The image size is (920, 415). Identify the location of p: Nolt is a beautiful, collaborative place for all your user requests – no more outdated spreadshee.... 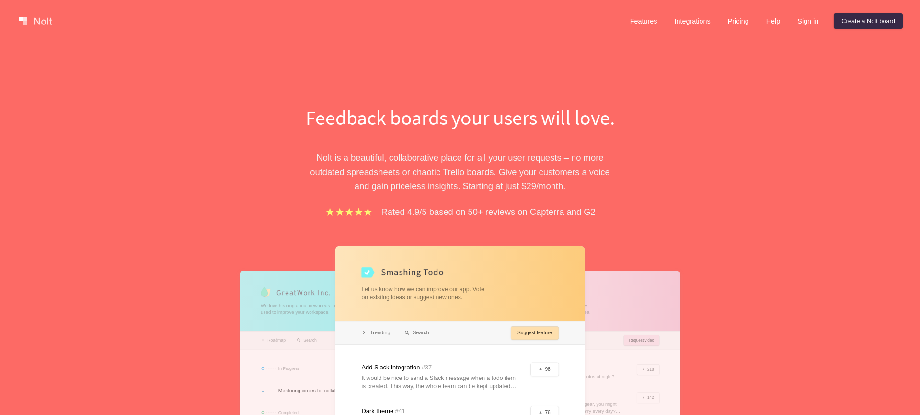
(460, 172).